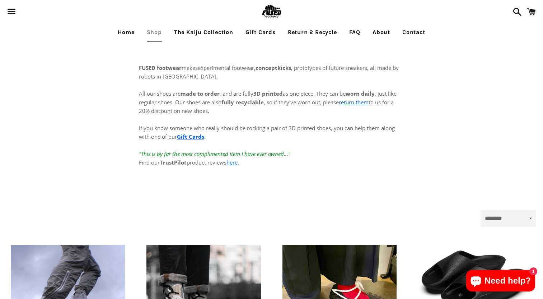 The height and width of the screenshot is (299, 543). Describe the element at coordinates (154, 32) in the screenshot. I see `a: Shop` at that location.